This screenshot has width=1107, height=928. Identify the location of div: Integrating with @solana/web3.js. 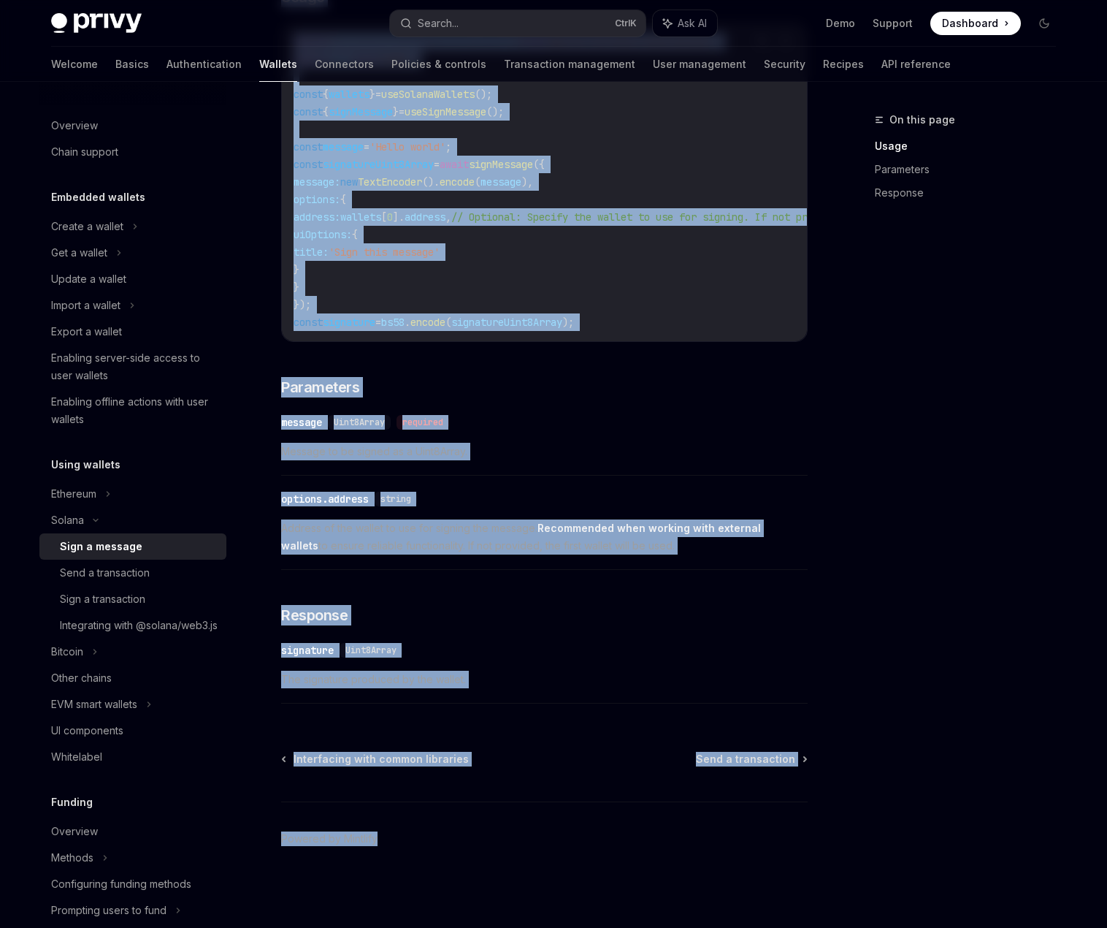
(139, 625).